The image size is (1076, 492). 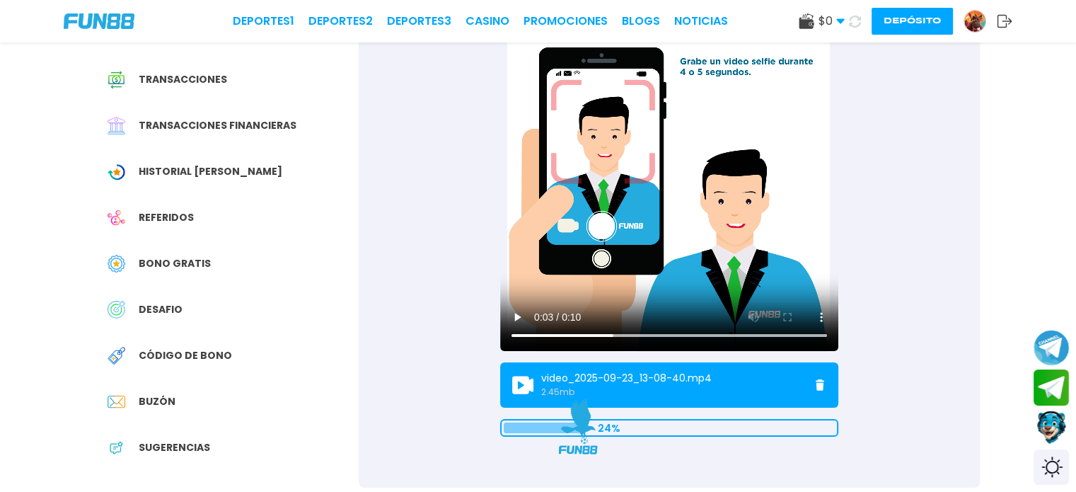 What do you see at coordinates (228, 217) in the screenshot?
I see `a: ReferralReferidos` at bounding box center [228, 217].